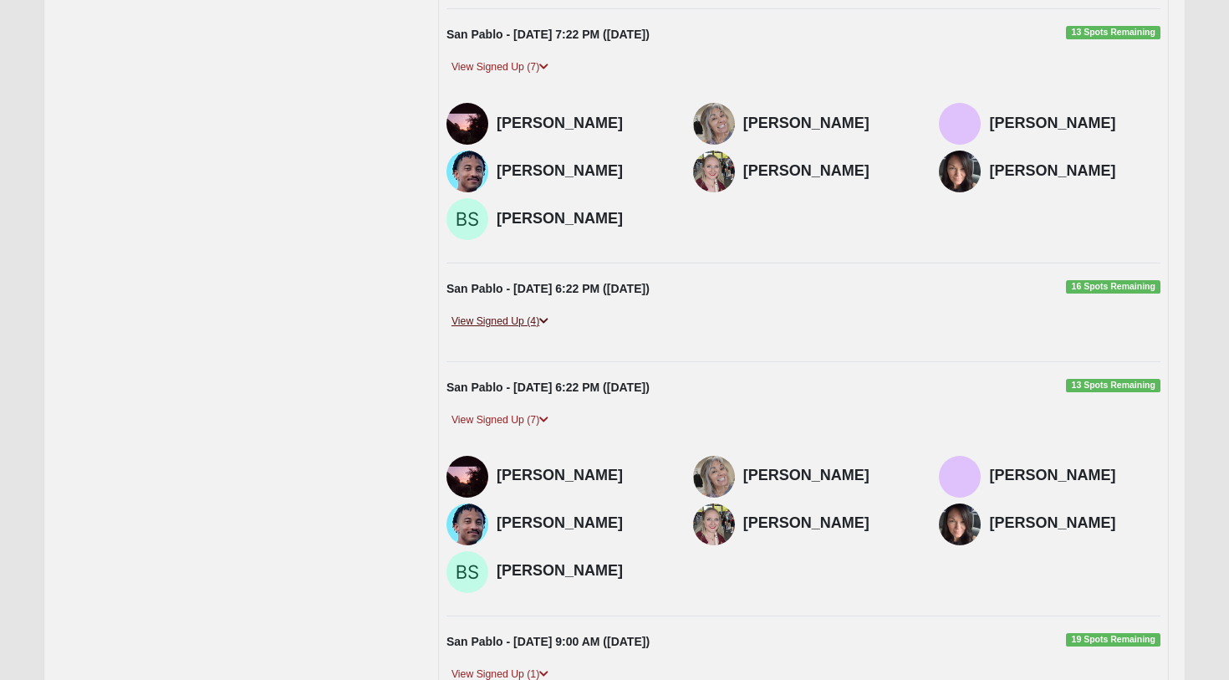  Describe the element at coordinates (1113, 287) in the screenshot. I see `span: 16 Spots Remaining` at that location.